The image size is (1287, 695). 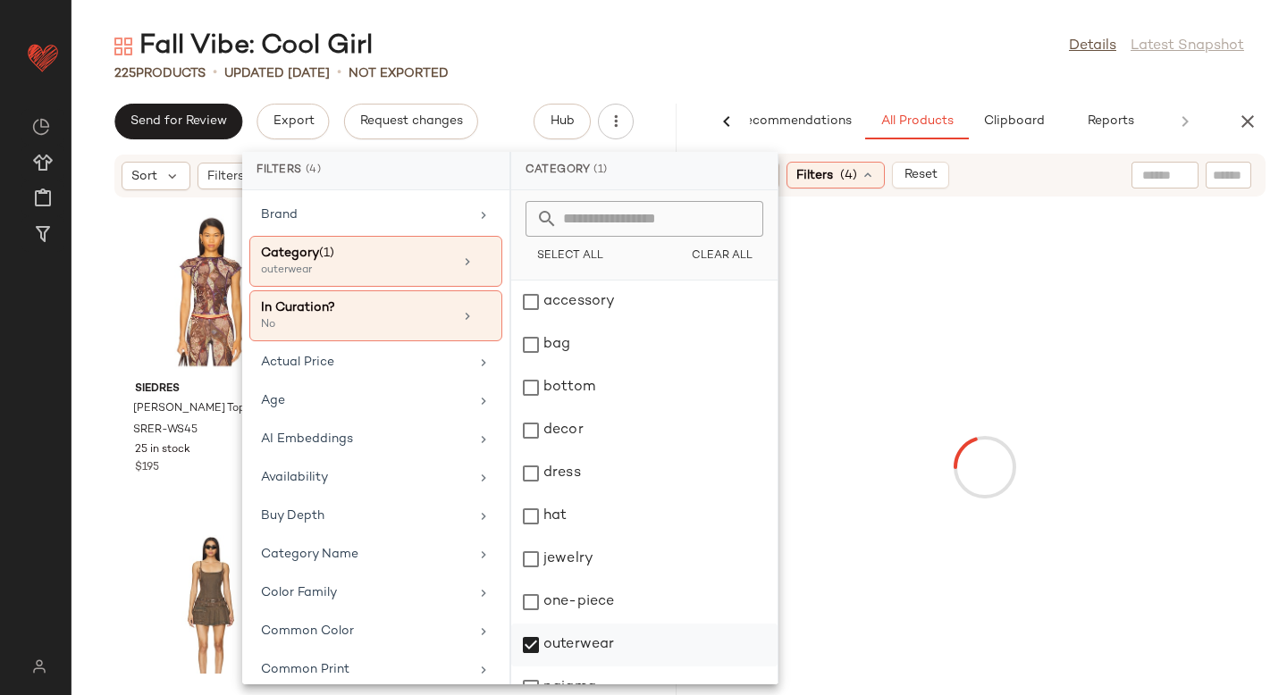 What do you see at coordinates (292, 122) in the screenshot?
I see `span: Export` at bounding box center [292, 122].